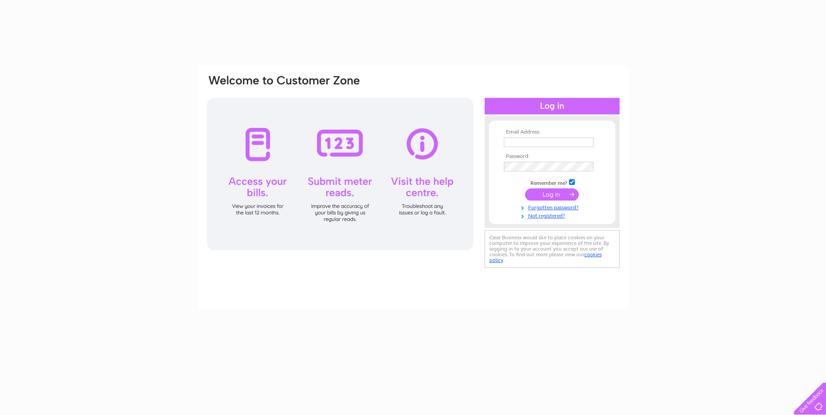 The image size is (826, 415). Describe the element at coordinates (552, 195) in the screenshot. I see `input: Submit` at that location.